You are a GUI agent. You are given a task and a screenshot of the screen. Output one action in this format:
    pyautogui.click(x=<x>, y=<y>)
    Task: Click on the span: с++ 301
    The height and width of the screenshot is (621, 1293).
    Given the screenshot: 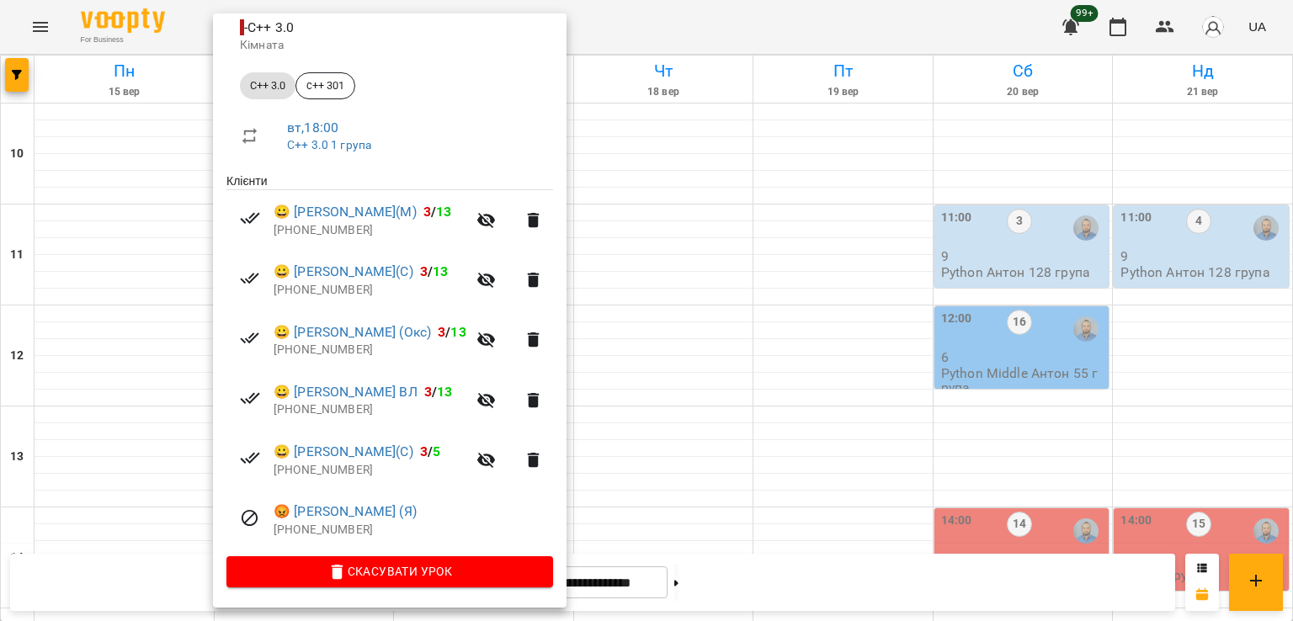 What is the action you would take?
    pyautogui.click(x=325, y=86)
    